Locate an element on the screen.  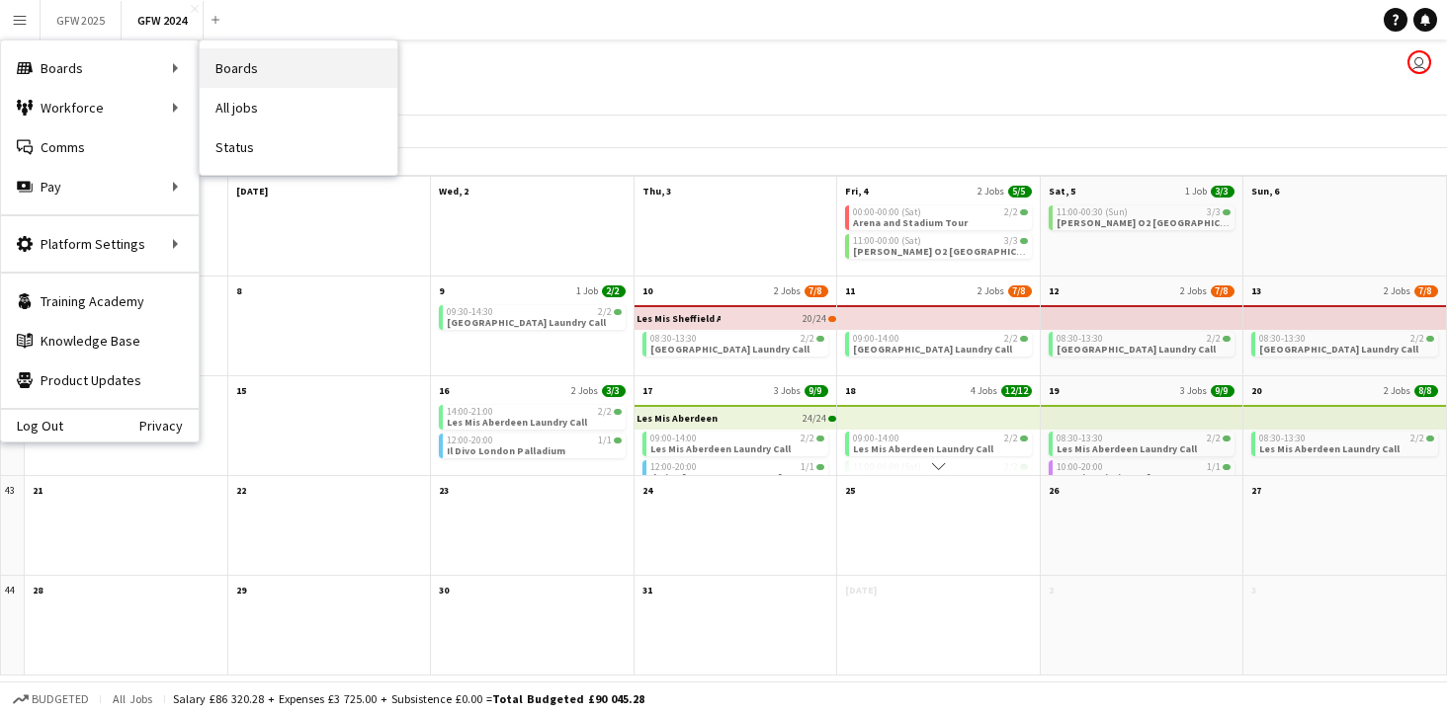
span: 19 is located at coordinates (1053, 390).